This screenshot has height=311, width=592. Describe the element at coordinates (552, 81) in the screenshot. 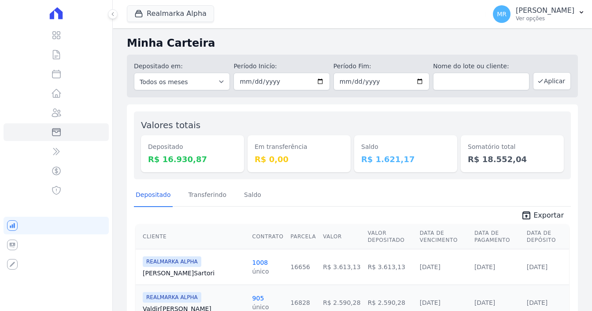

I see `button: Aplicar` at that location.